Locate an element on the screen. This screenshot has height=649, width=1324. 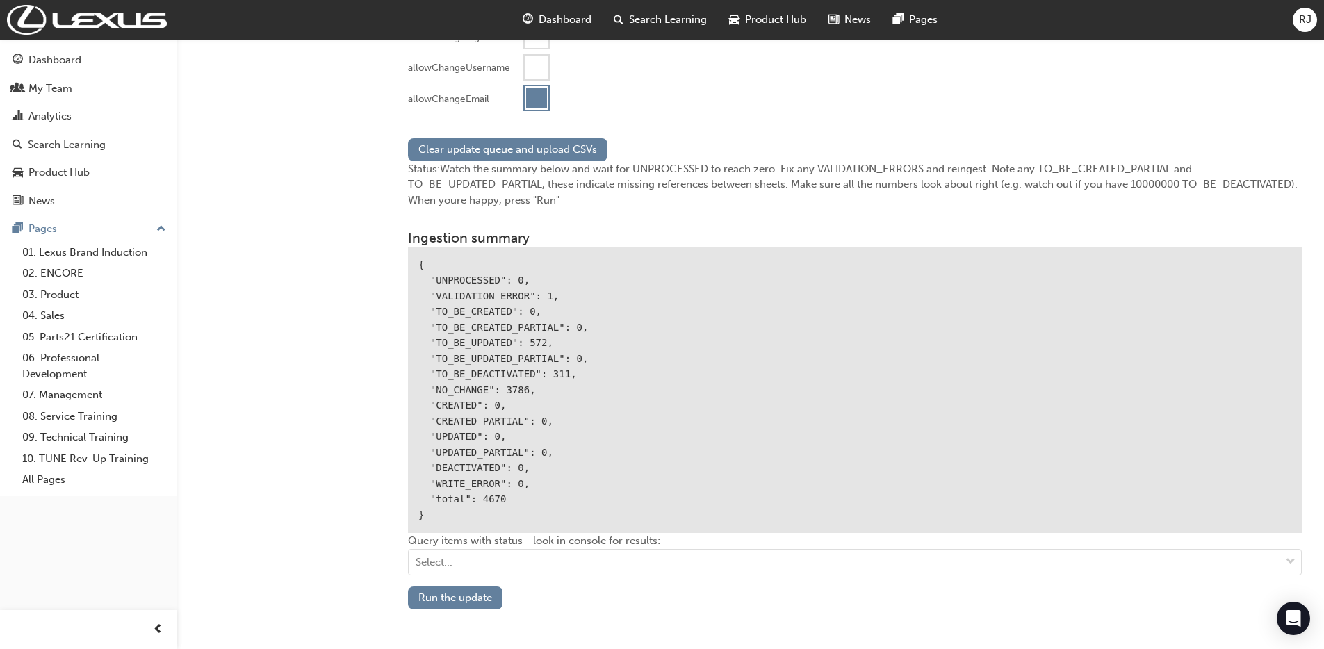
span: Search Learning is located at coordinates (668, 19).